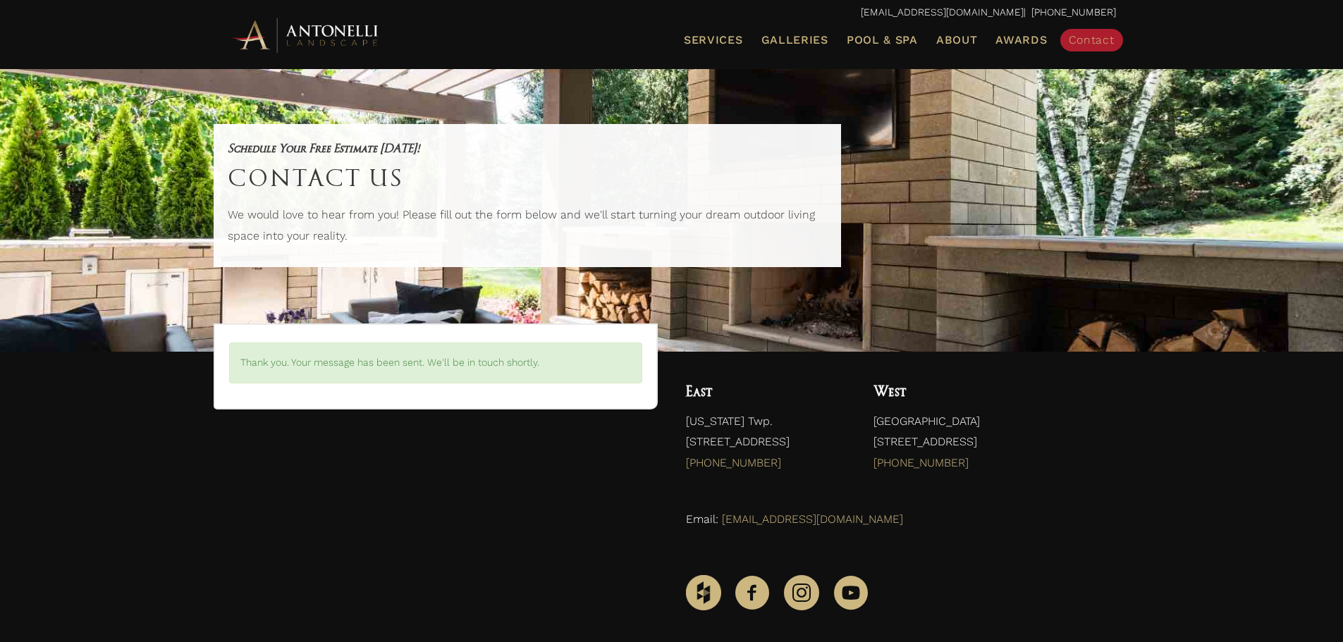 The width and height of the screenshot is (1343, 642). What do you see at coordinates (766, 392) in the screenshot?
I see `h4: East` at bounding box center [766, 392].